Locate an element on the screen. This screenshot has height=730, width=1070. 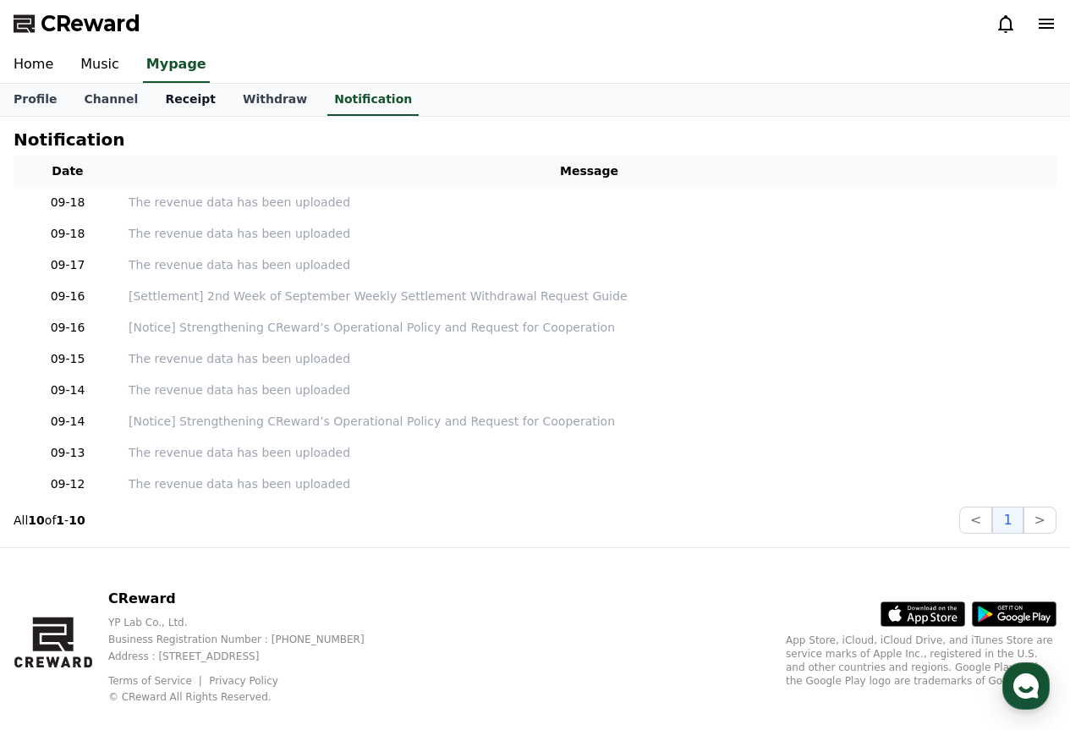
th: Message is located at coordinates (589, 171).